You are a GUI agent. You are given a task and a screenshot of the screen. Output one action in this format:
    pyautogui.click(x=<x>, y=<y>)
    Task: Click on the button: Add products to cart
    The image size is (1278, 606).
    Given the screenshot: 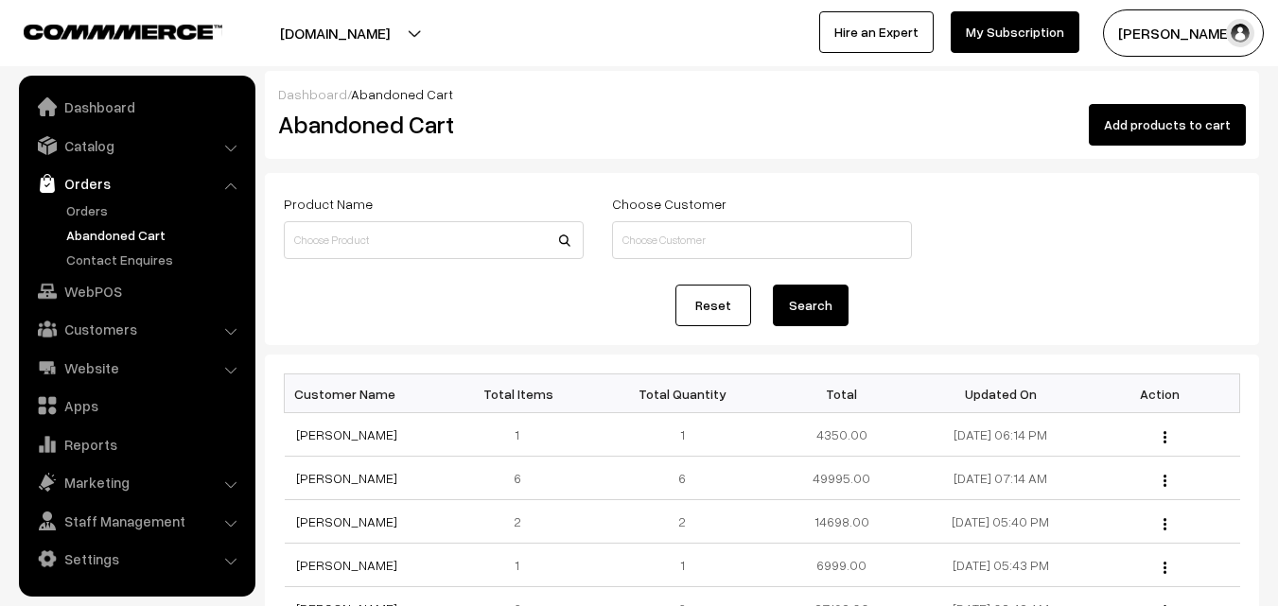 What is the action you would take?
    pyautogui.click(x=1167, y=125)
    